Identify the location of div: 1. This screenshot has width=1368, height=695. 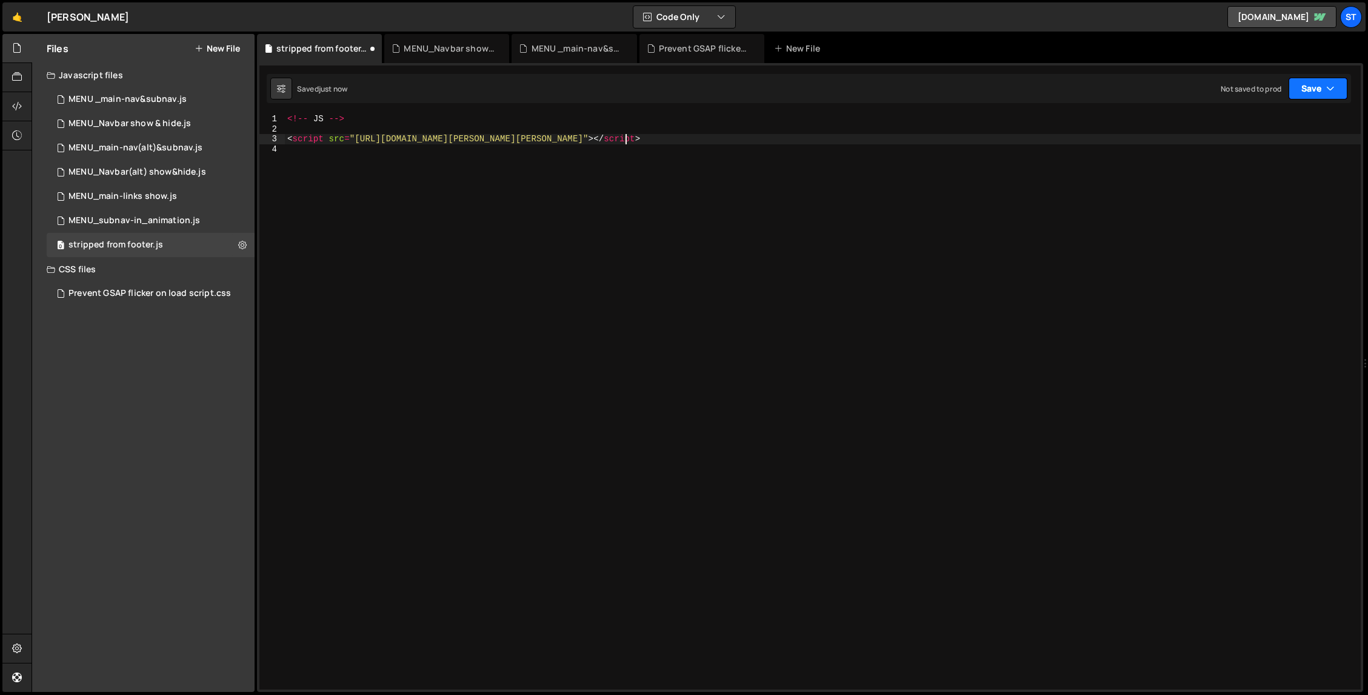
(272, 119).